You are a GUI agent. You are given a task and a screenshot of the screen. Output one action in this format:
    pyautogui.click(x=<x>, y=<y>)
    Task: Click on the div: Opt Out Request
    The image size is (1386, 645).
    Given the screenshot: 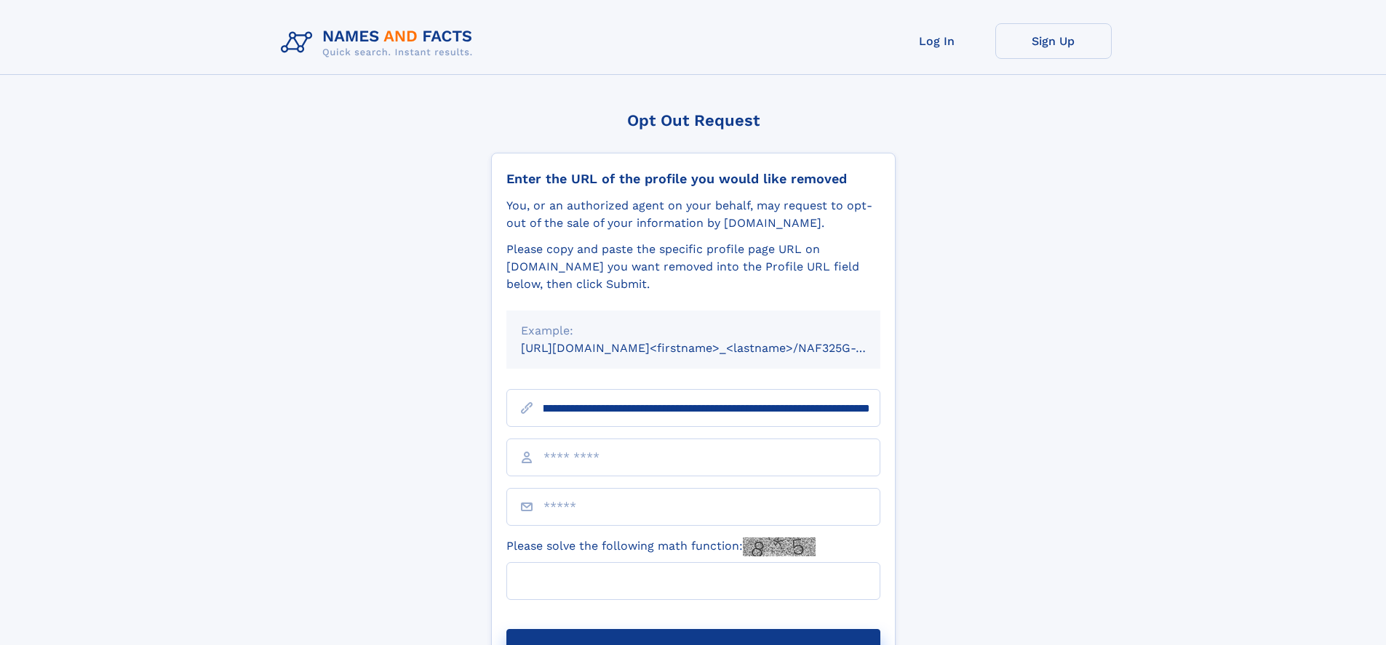 What is the action you would take?
    pyautogui.click(x=693, y=120)
    